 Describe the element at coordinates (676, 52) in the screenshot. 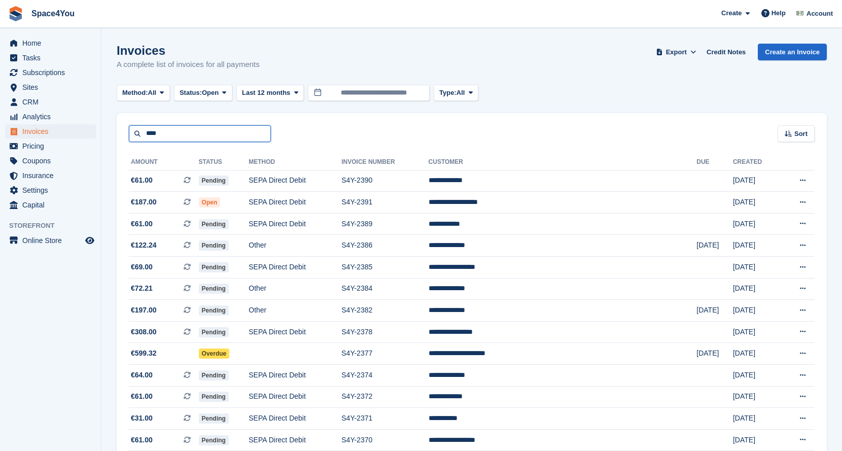

I see `span: Export` at that location.